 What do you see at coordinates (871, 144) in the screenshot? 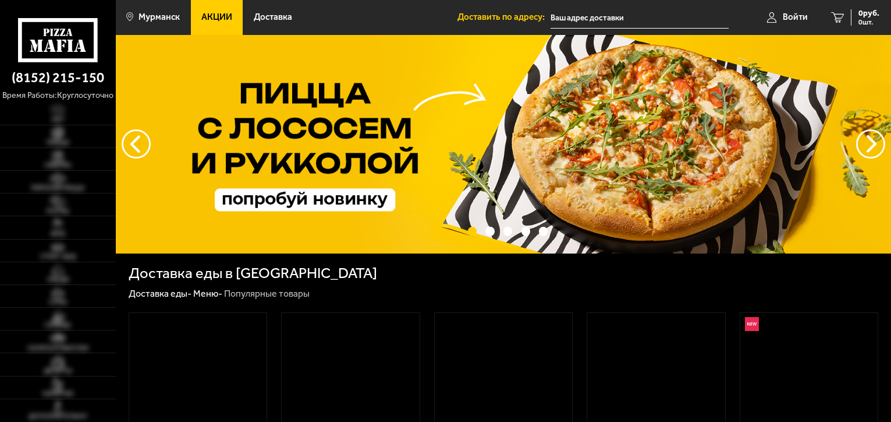
I see `button: предыдущий` at bounding box center [871, 144].